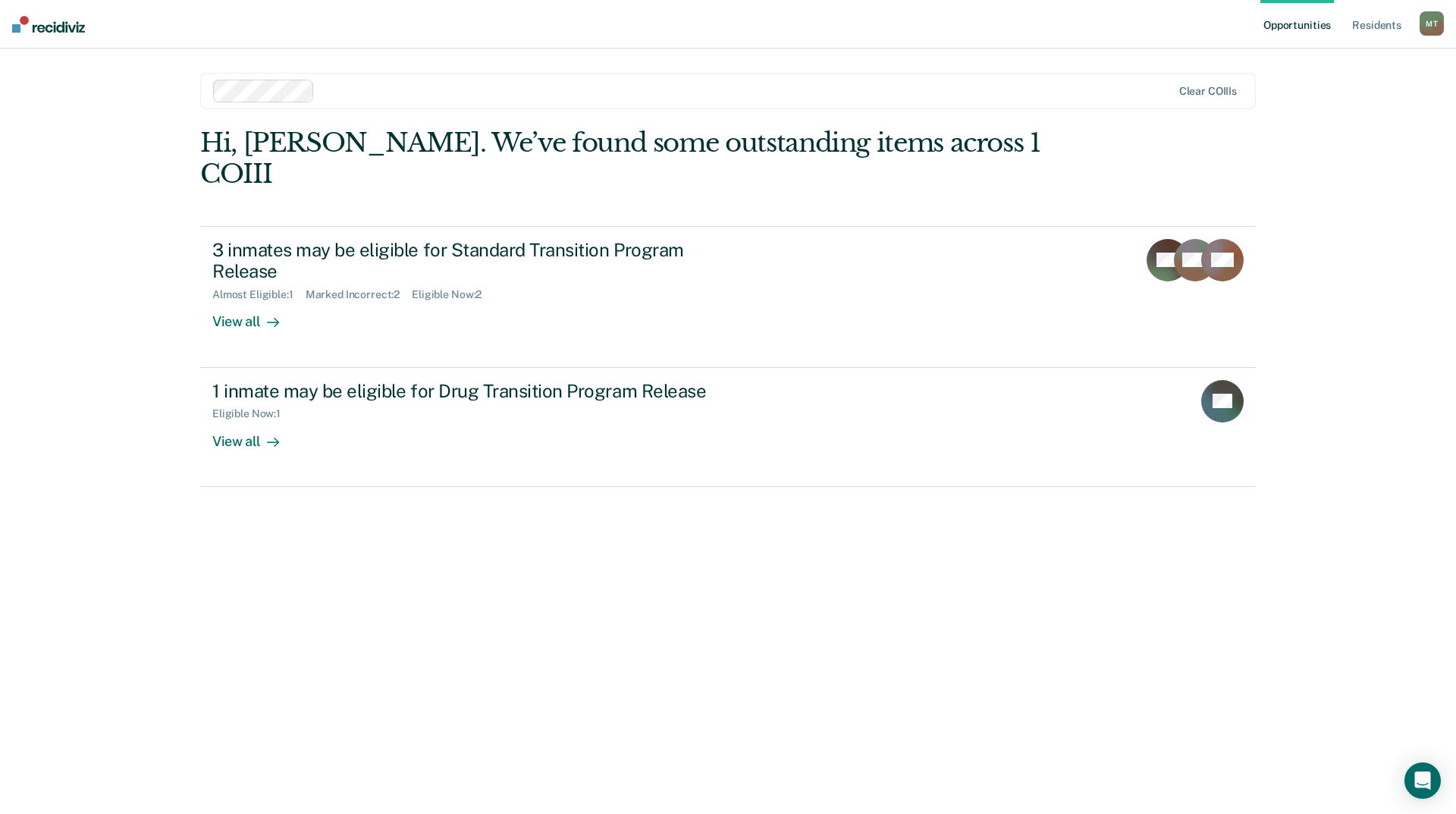 The height and width of the screenshot is (814, 1456). What do you see at coordinates (479, 261) in the screenshot?
I see `div: 3 inmates may be eligible for Standard Transition Program Release` at bounding box center [479, 261].